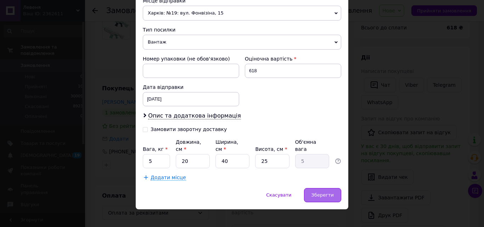 The height and width of the screenshot is (227, 484). Describe the element at coordinates (242, 42) in the screenshot. I see `span: Вантаж` at that location.